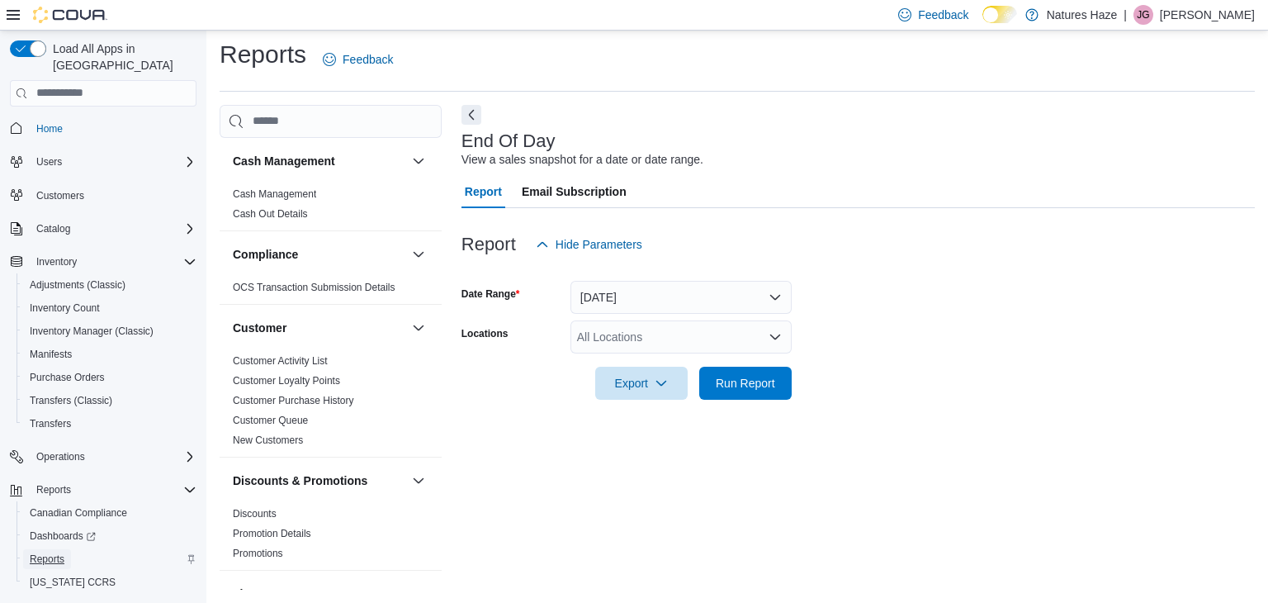  I want to click on button: Open list of options, so click(775, 337).